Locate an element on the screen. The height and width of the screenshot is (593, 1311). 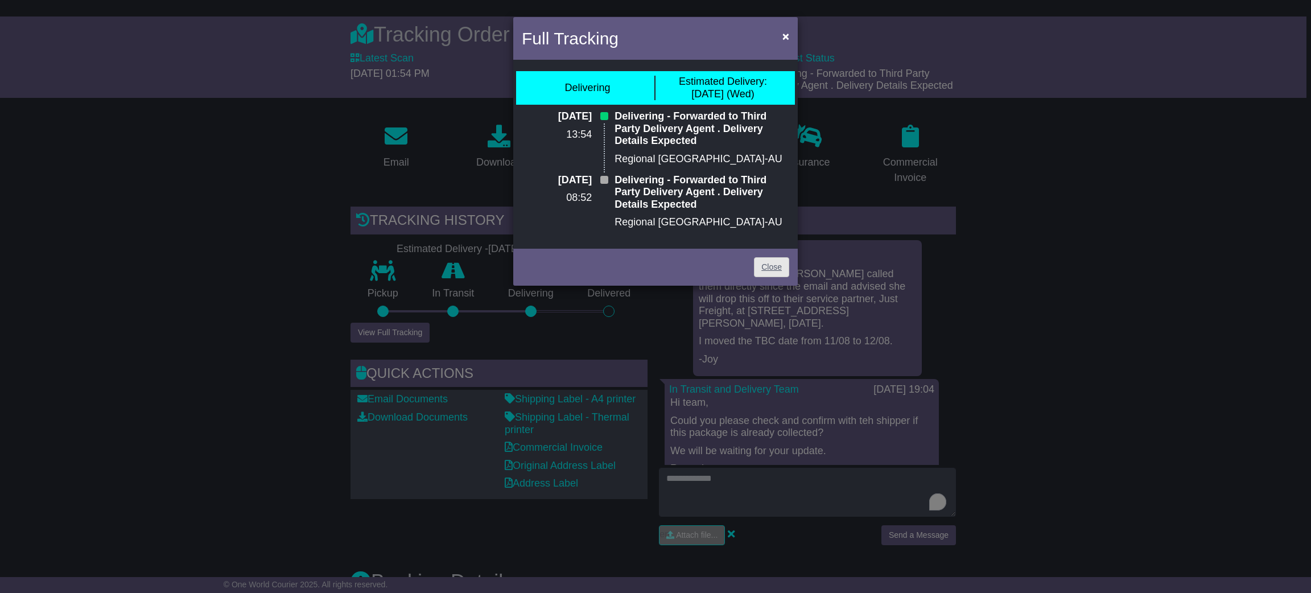
button: Close is located at coordinates (786, 36).